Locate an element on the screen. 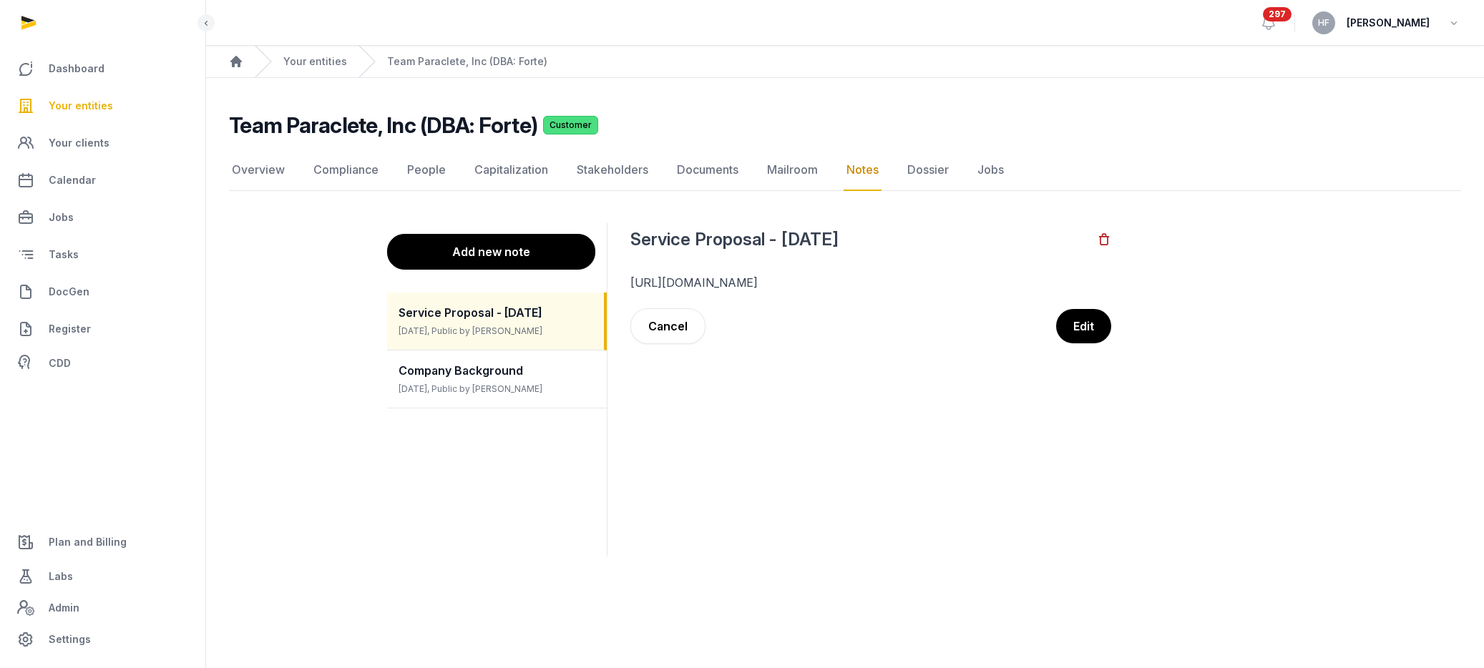 The image size is (1484, 668). button: Edit is located at coordinates (1083, 326).